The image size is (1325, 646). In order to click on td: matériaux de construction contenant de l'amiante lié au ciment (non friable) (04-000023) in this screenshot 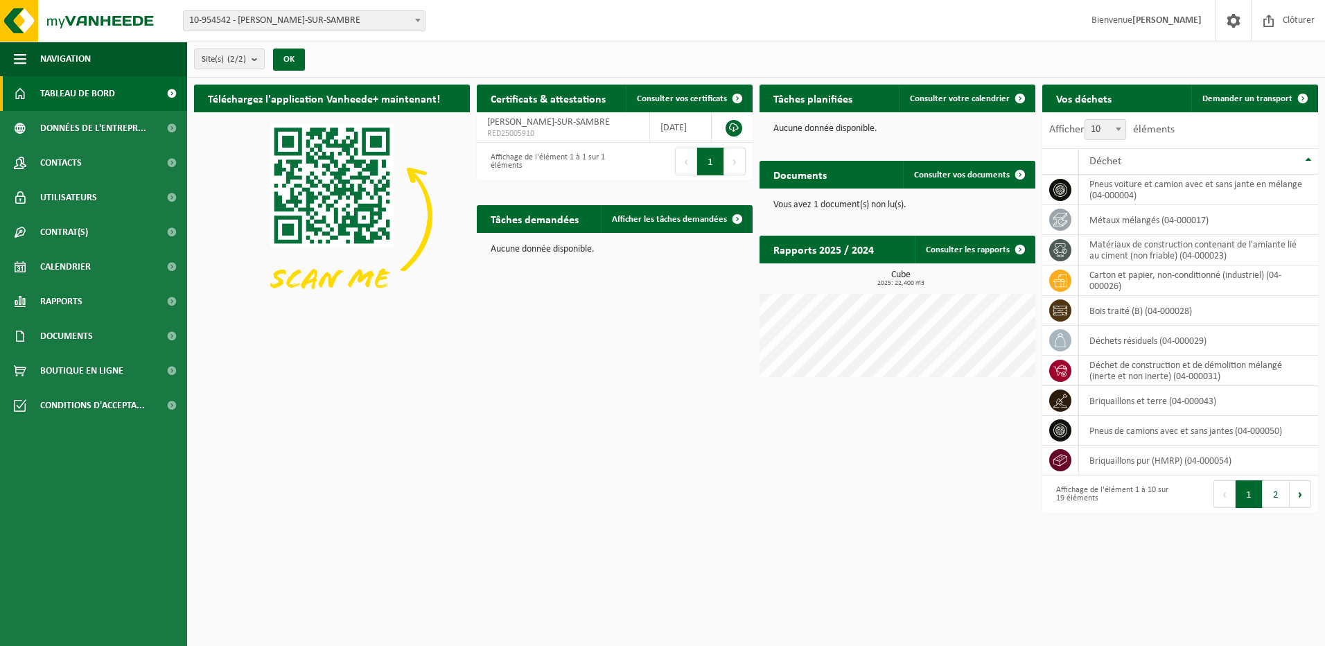, I will do `click(1198, 250)`.